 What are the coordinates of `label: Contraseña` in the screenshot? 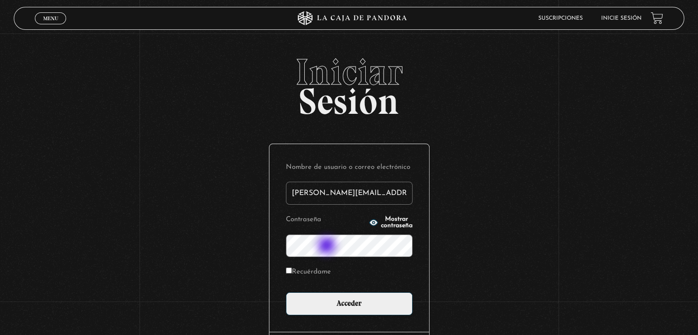 It's located at (326, 220).